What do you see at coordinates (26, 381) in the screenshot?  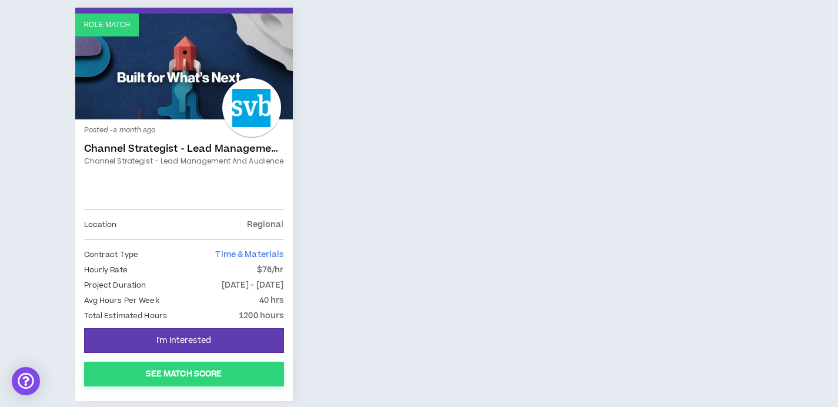 I see `div: Open Intercom Messenger` at bounding box center [26, 381].